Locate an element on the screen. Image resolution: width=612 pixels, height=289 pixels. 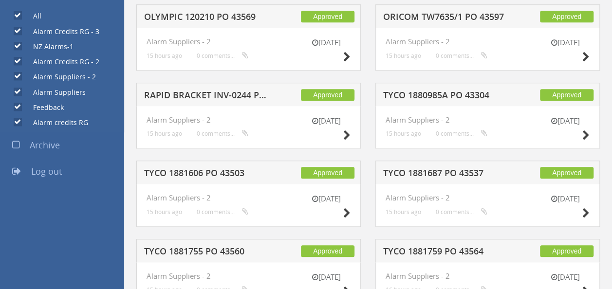
h5: OLYMPIC 120210 PO 43569 is located at coordinates (206, 18).